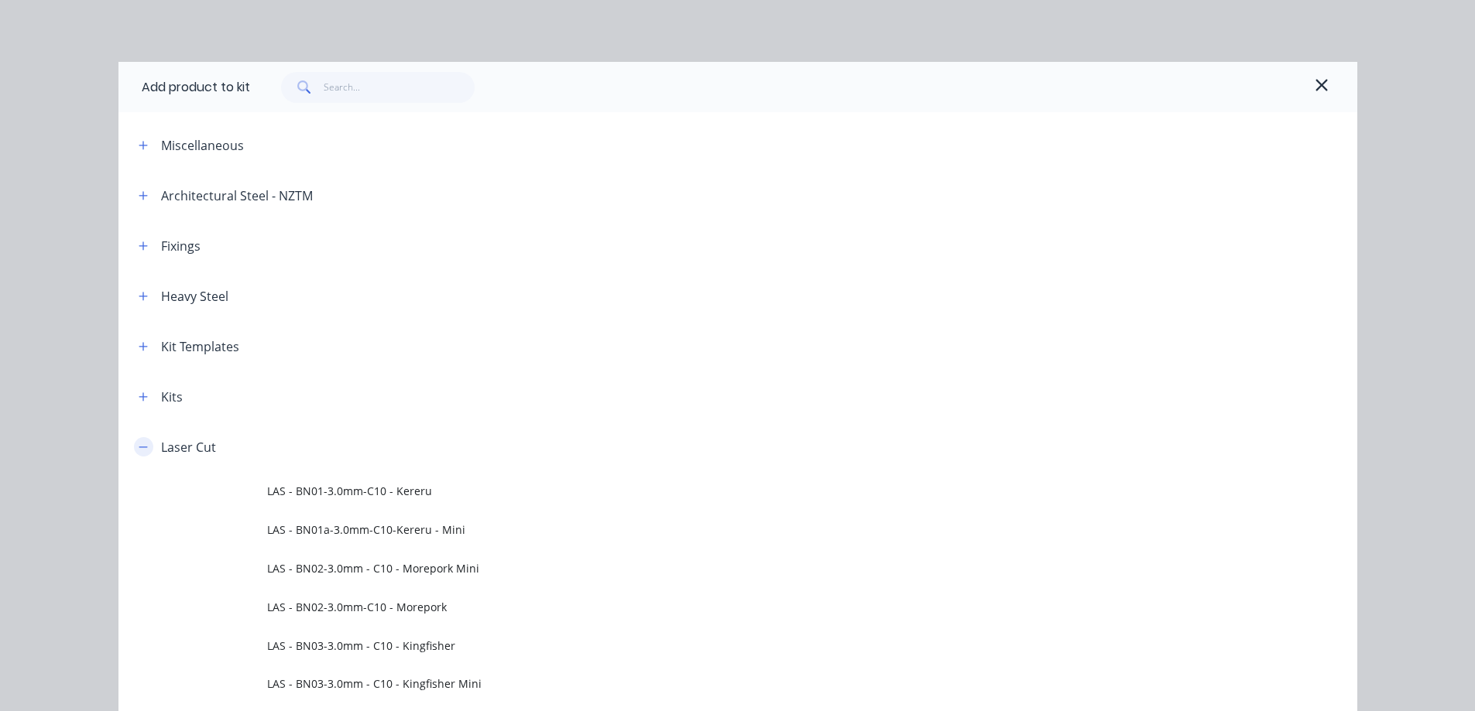  Describe the element at coordinates (196, 87) in the screenshot. I see `div: Add product to kit` at that location.